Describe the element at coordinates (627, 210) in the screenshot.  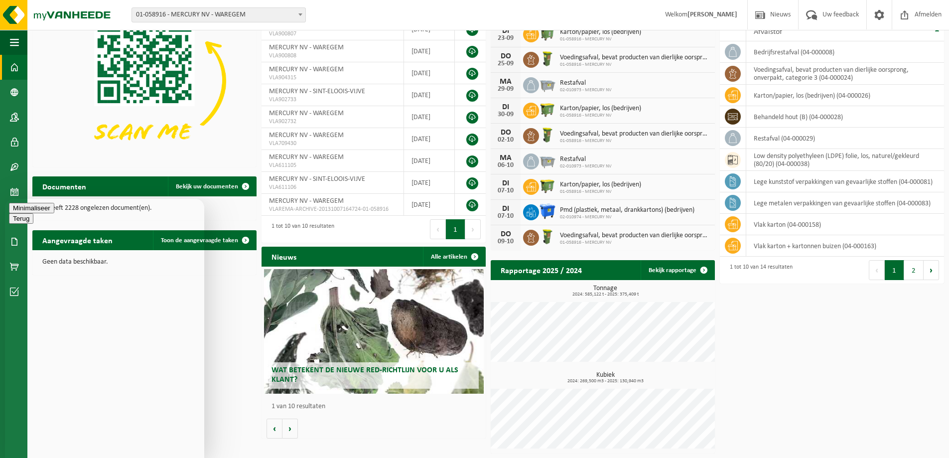
I see `span: Pmd (plastiek, metaal, drankkartons) (bedrijven)` at that location.